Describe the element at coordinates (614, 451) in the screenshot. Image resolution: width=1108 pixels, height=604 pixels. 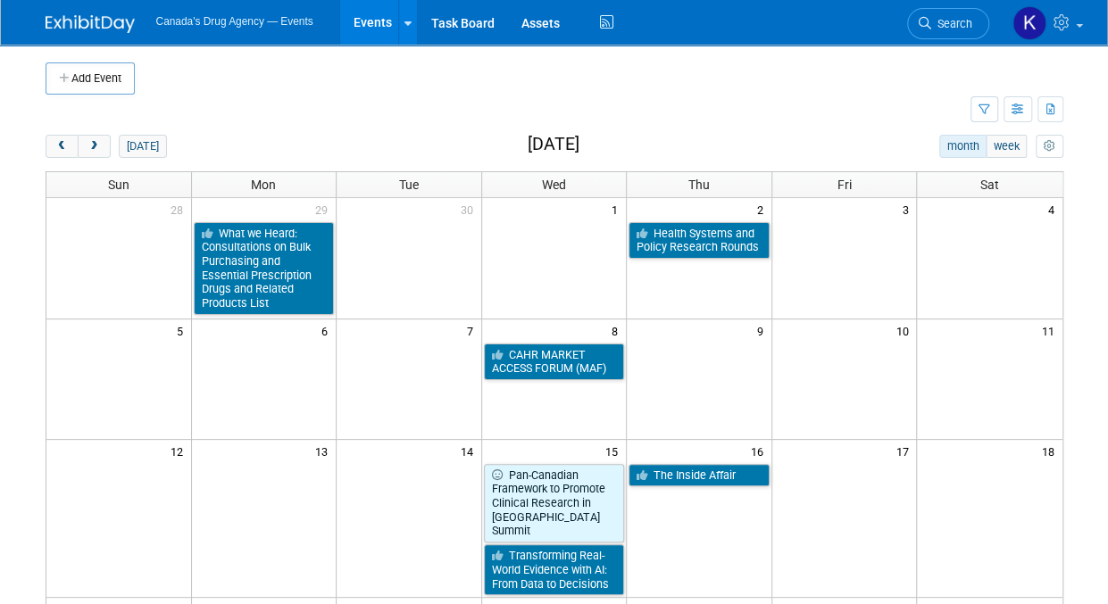
I see `span: 15` at that location.